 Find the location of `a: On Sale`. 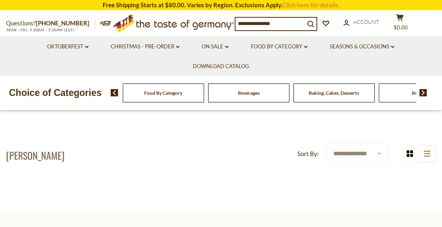

a: On Sale is located at coordinates (215, 47).